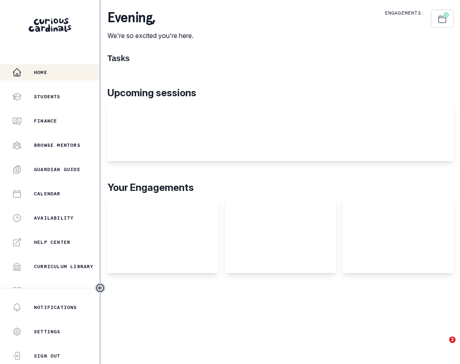 Image resolution: width=460 pixels, height=364 pixels. Describe the element at coordinates (280, 188) in the screenshot. I see `p: Your Engagements` at that location.